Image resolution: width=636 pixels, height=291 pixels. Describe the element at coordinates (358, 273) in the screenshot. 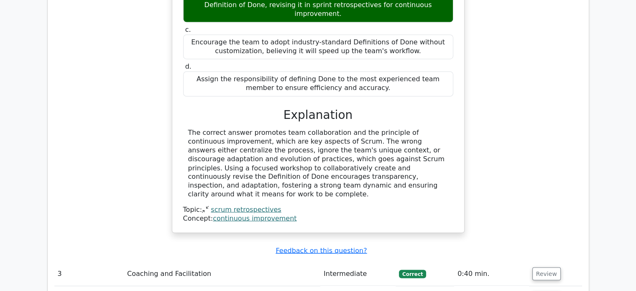

I see `td: Intermediate` at that location.